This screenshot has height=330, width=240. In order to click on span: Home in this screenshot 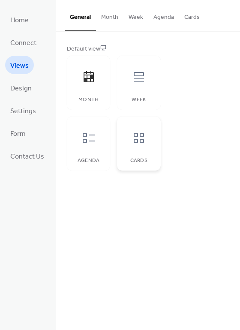, I will do `click(19, 20)`.